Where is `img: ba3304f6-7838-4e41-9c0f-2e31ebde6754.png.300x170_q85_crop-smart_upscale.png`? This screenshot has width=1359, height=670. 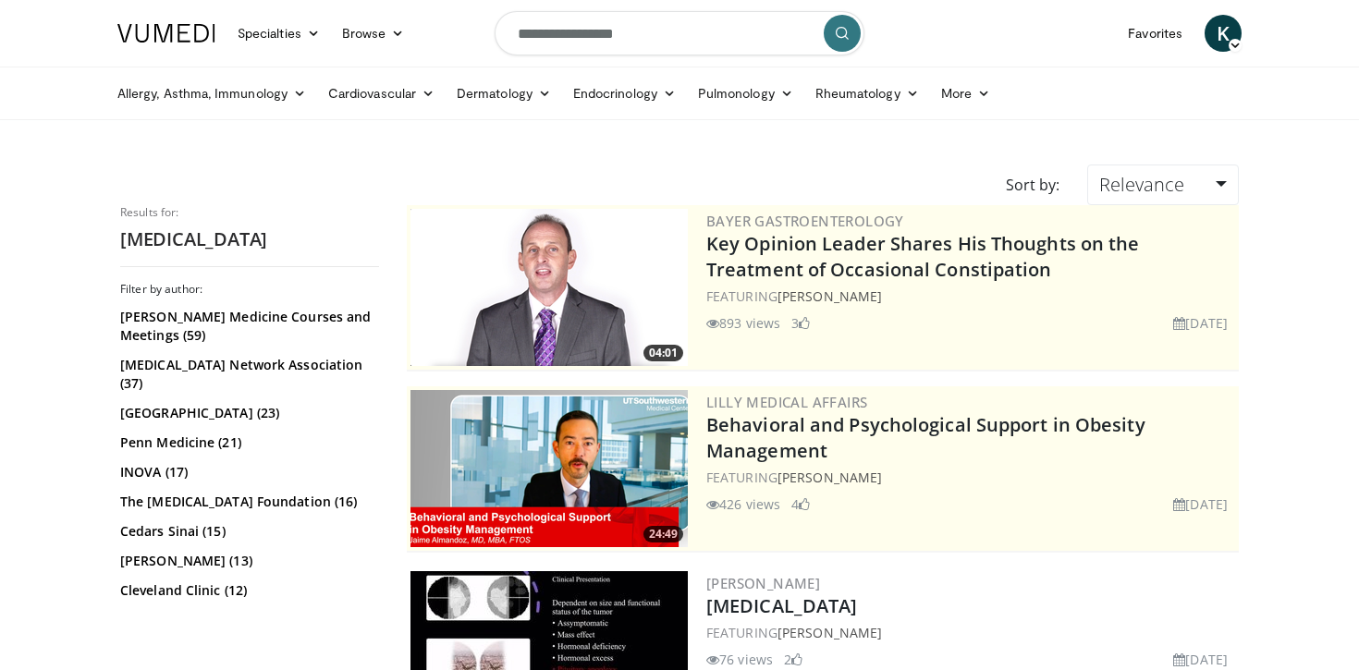
img: ba3304f6-7838-4e41-9c0f-2e31ebde6754.png.300x170_q85_crop-smart_upscale.png is located at coordinates (549, 469).